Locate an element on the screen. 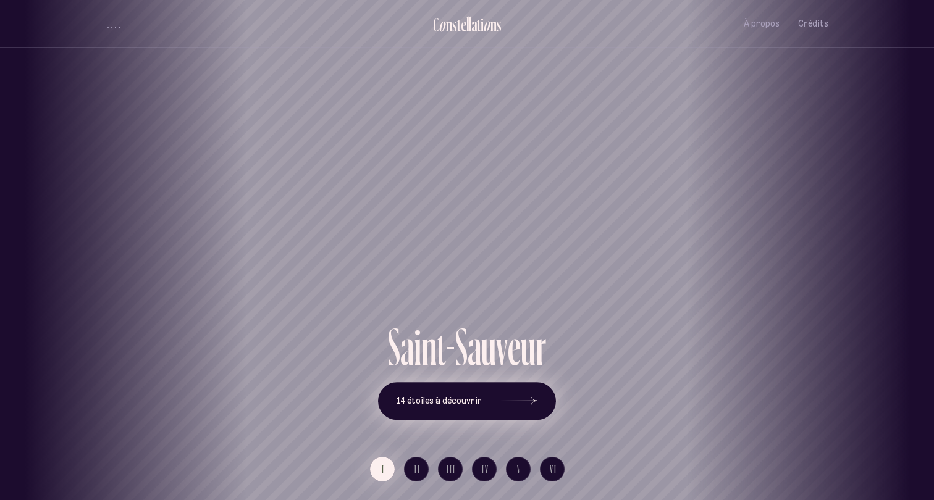 The height and width of the screenshot is (500, 934). button: Crédits is located at coordinates (813, 23).